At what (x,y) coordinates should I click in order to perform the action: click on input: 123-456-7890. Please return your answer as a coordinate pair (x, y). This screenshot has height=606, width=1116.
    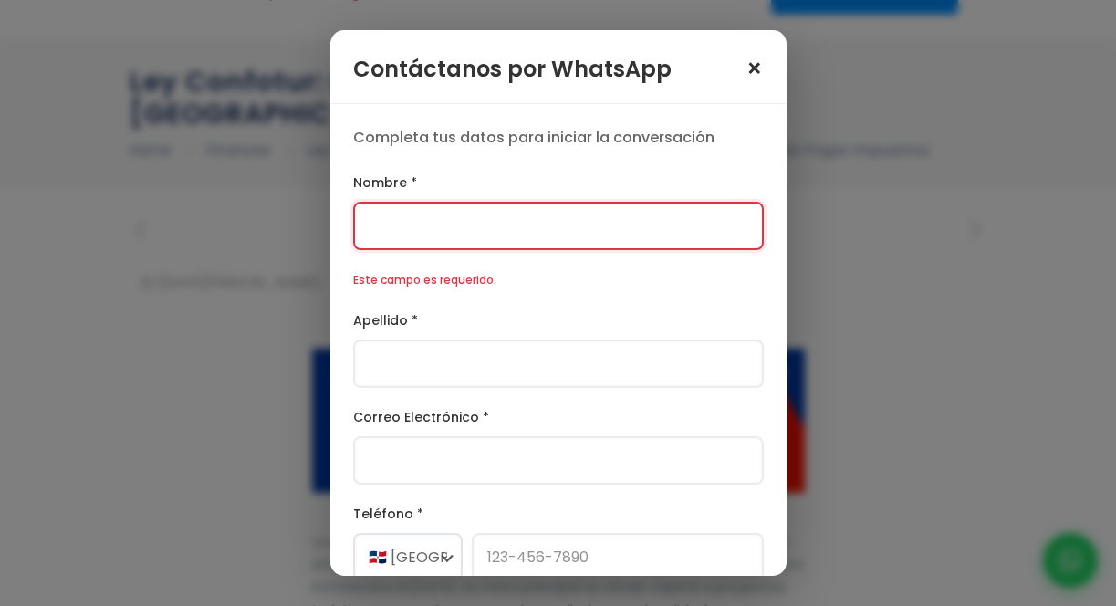
    Looking at the image, I should click on (618, 557).